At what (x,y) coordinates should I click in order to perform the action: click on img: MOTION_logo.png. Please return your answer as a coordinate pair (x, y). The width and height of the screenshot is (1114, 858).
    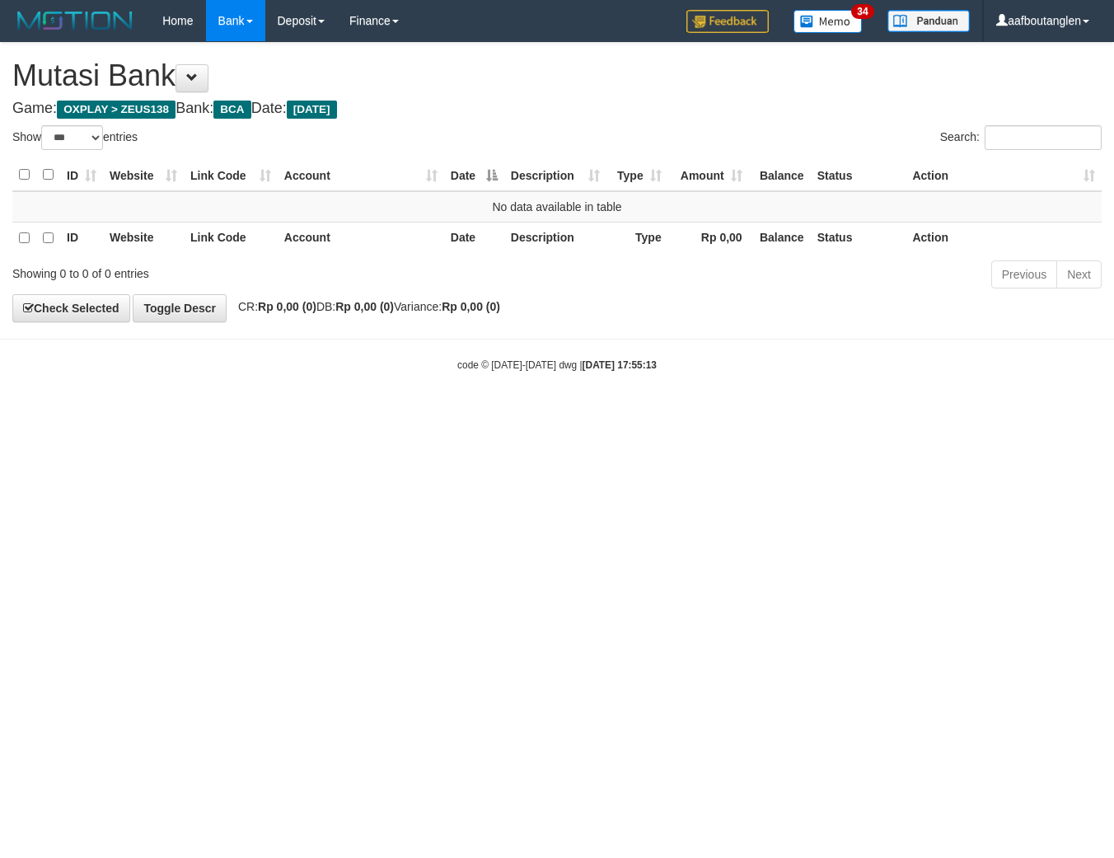
    Looking at the image, I should click on (75, 21).